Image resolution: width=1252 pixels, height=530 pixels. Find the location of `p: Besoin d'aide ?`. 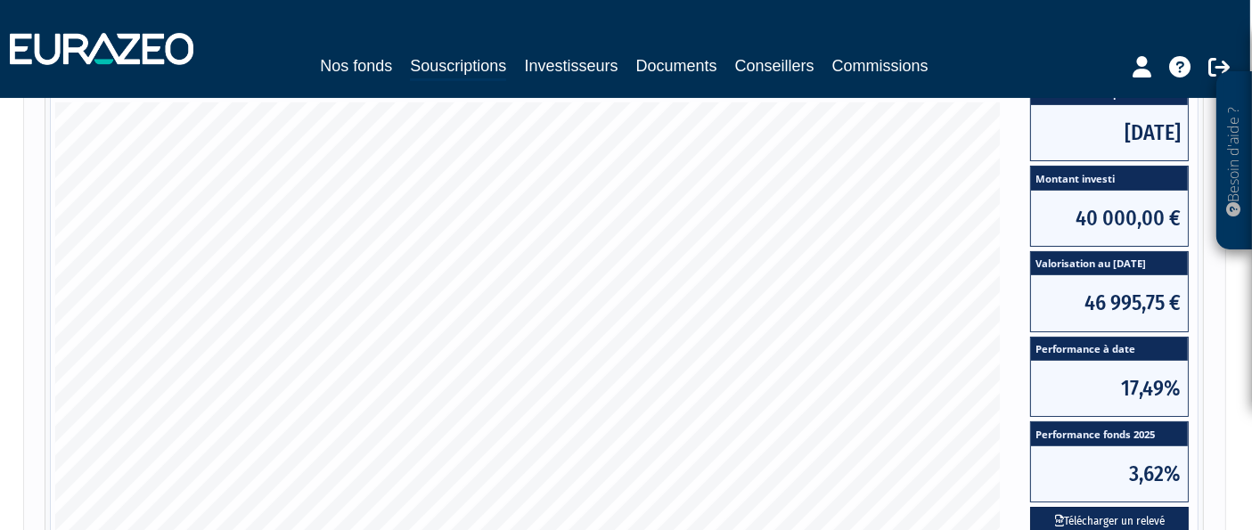

p: Besoin d'aide ? is located at coordinates (1234, 161).